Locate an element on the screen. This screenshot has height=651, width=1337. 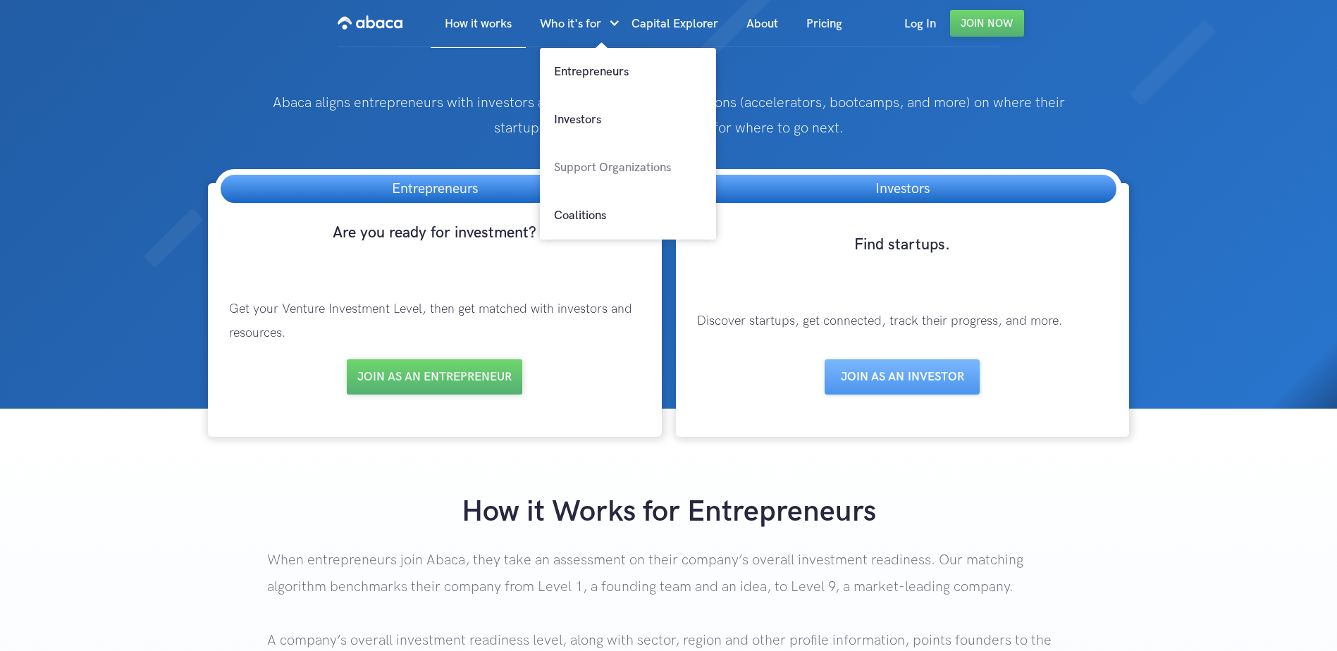
a: Support Organizations is located at coordinates (628, 168).